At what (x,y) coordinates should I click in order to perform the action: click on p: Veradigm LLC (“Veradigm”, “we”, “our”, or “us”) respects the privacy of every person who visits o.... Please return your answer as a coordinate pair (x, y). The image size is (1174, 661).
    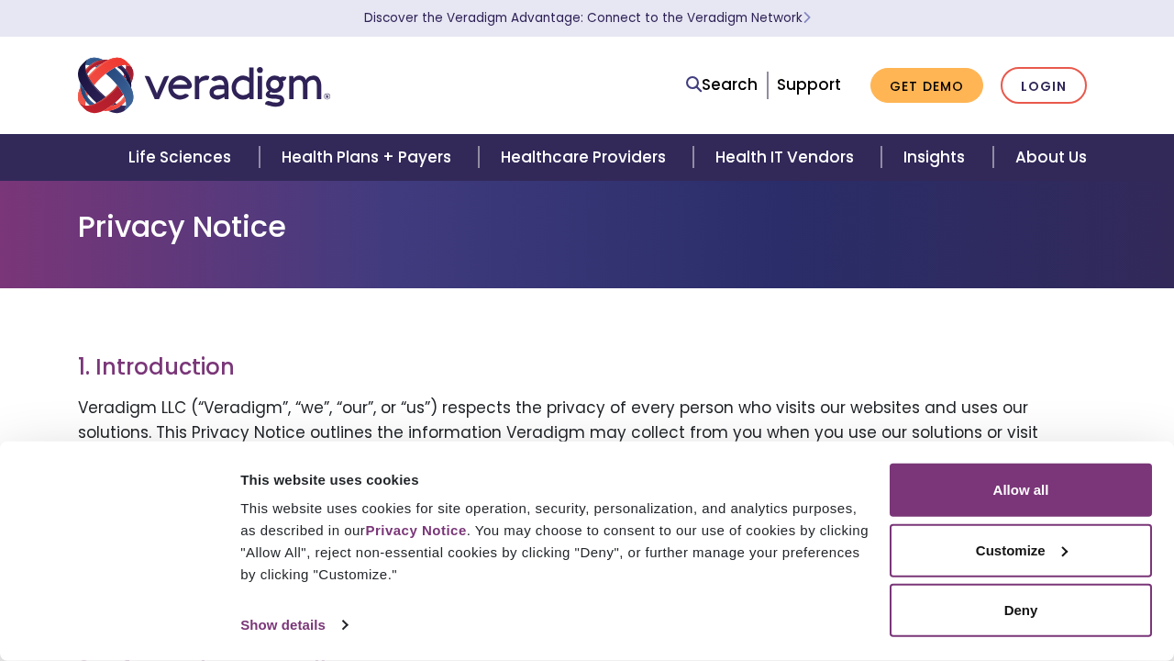
    Looking at the image, I should click on (587, 458).